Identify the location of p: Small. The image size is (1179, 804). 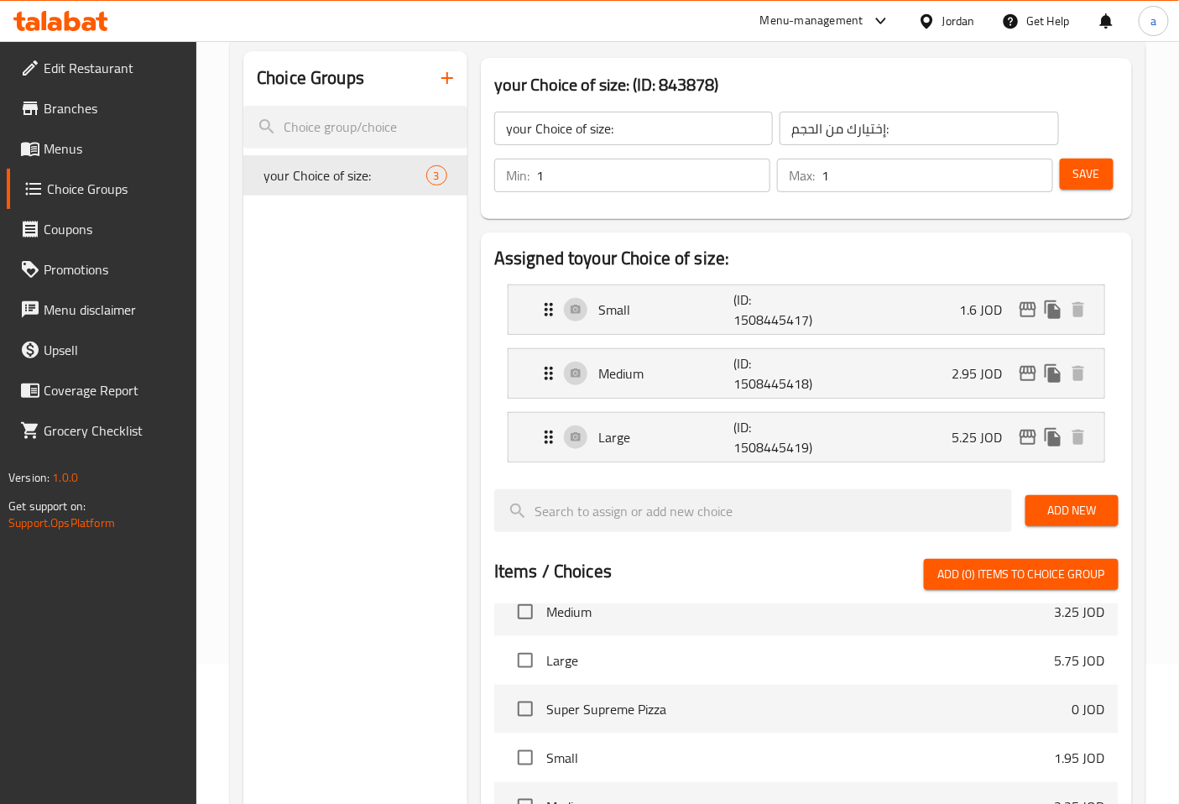
(665, 310).